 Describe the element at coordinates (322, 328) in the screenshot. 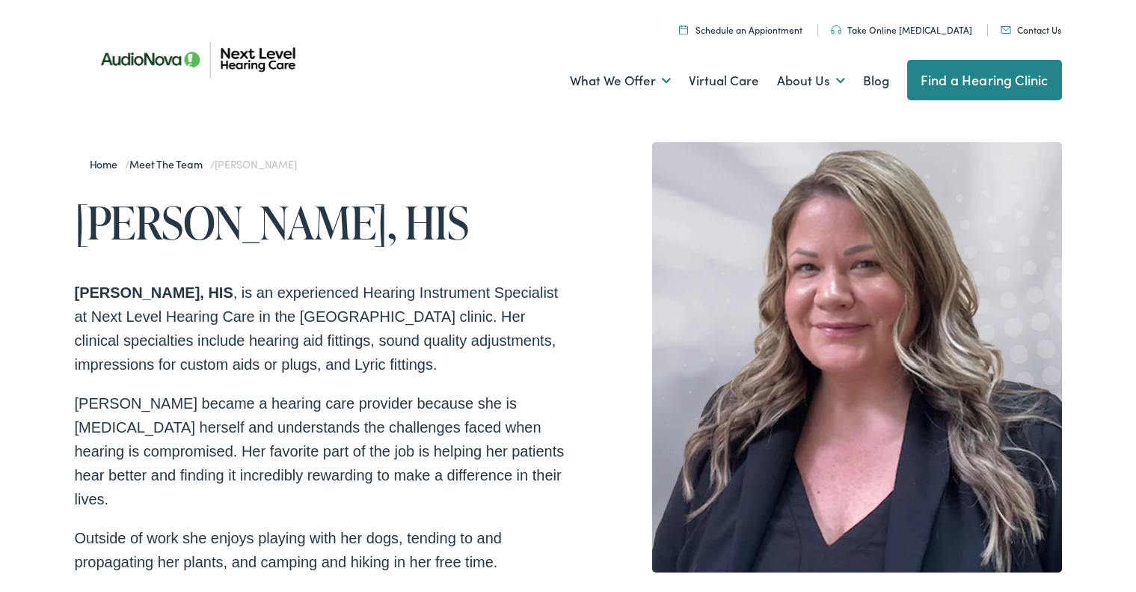

I see `p: , is an experienced Hearing Instrument Specialist at Next Level Hearing Care in the [GEOGRAPHIC_D...` at that location.